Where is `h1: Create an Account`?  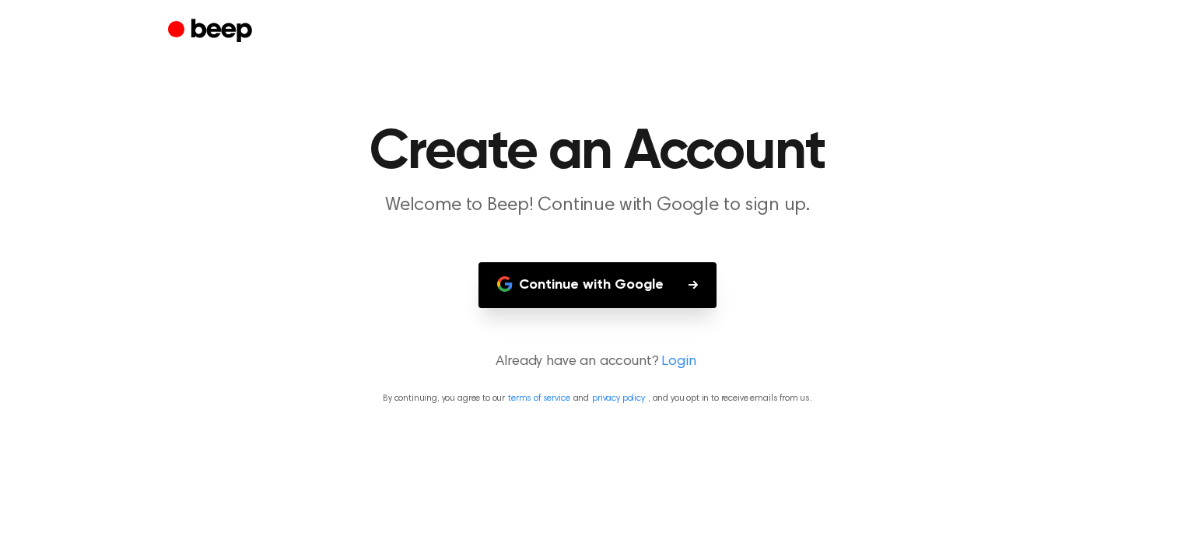 h1: Create an Account is located at coordinates (598, 152).